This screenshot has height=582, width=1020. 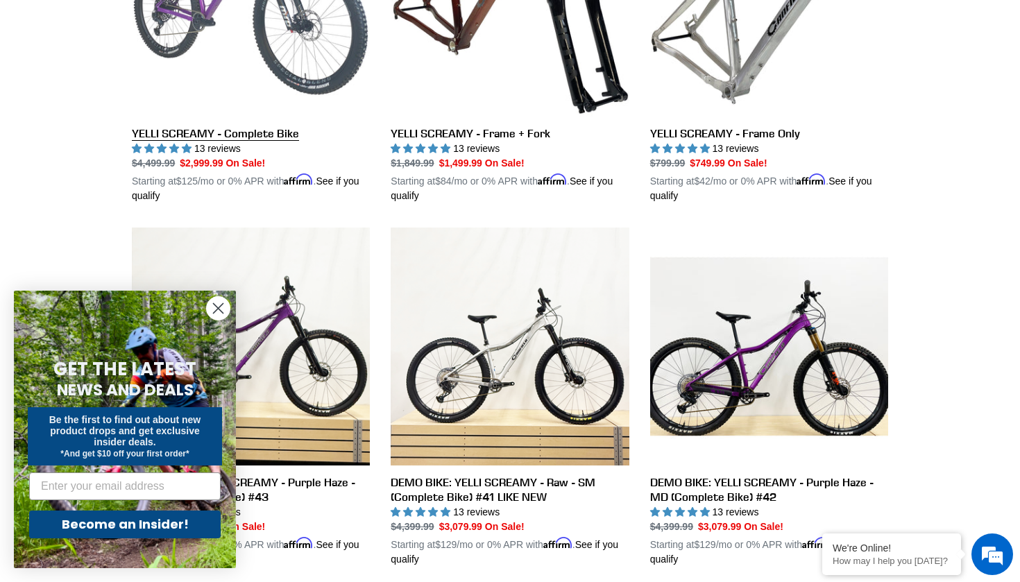 I want to click on span: *And get $10 off your first order*, so click(x=124, y=454).